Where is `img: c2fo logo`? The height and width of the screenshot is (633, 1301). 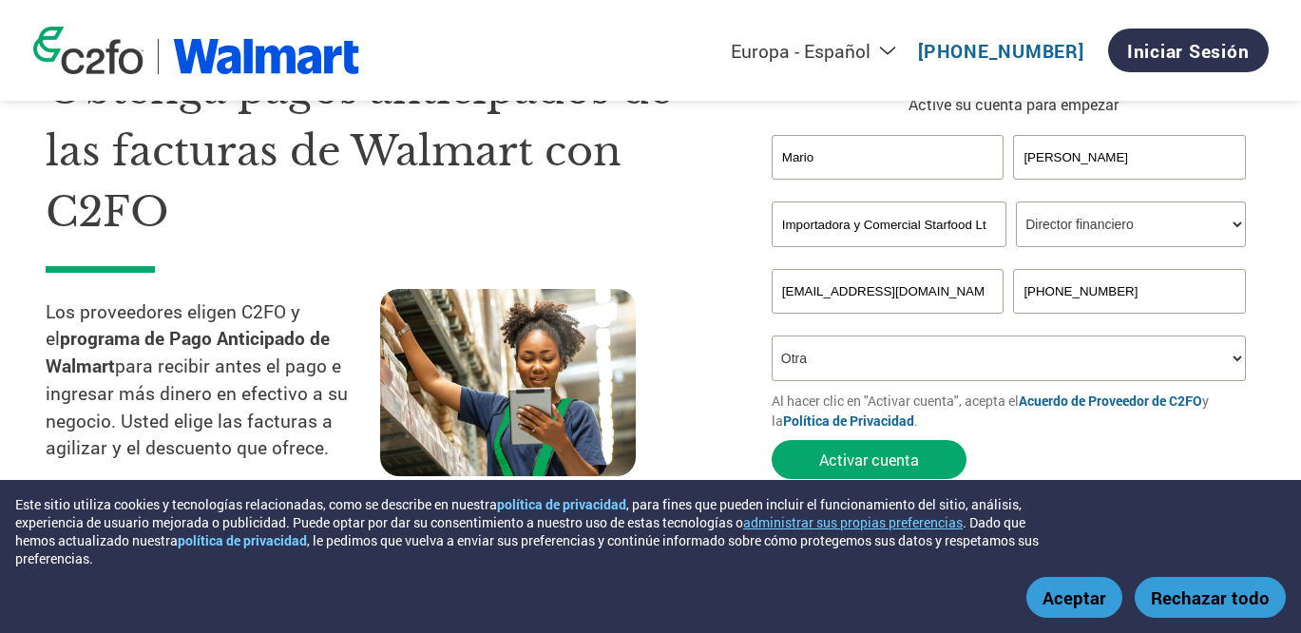
img: c2fo logo is located at coordinates (88, 50).